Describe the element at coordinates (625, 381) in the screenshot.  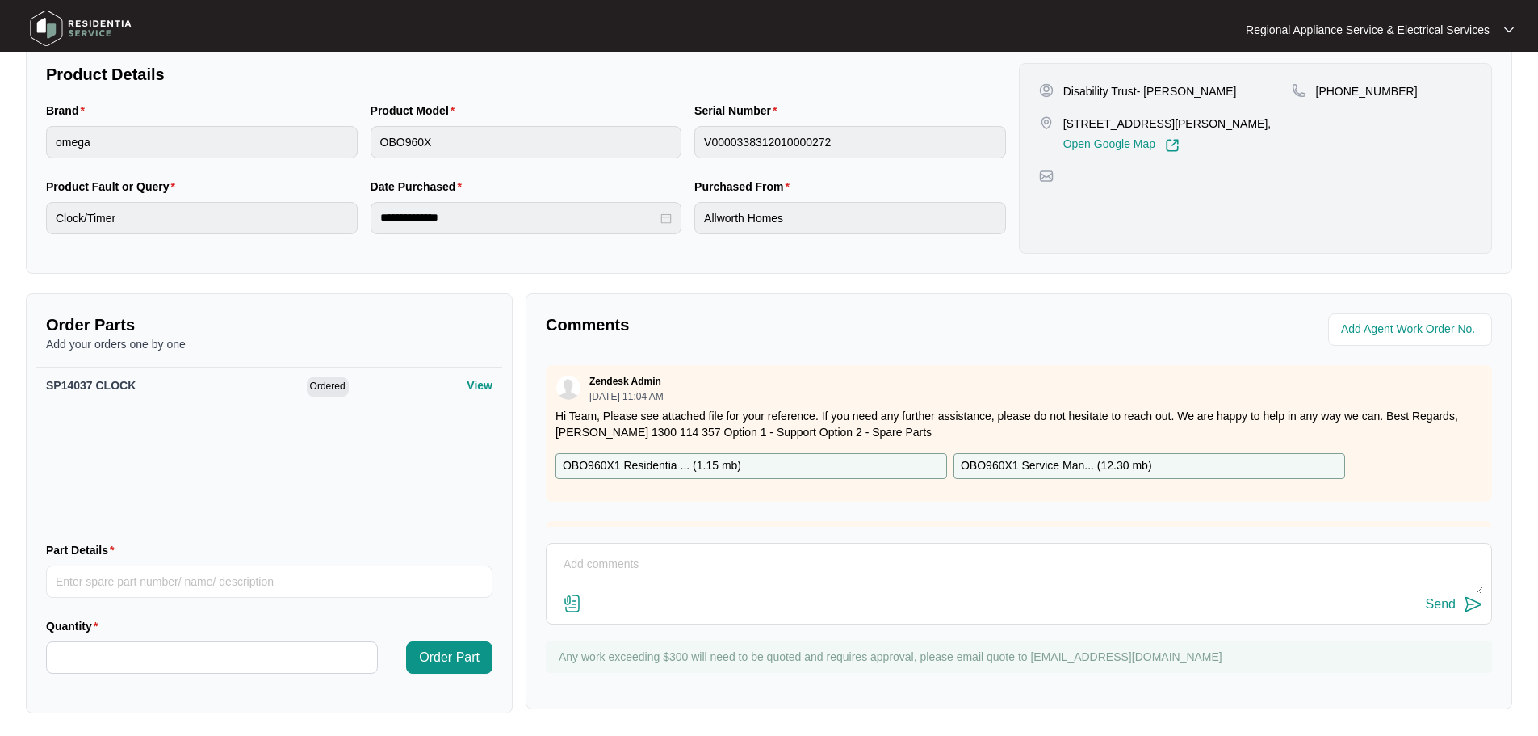
I see `p: Zendesk Admin` at that location.